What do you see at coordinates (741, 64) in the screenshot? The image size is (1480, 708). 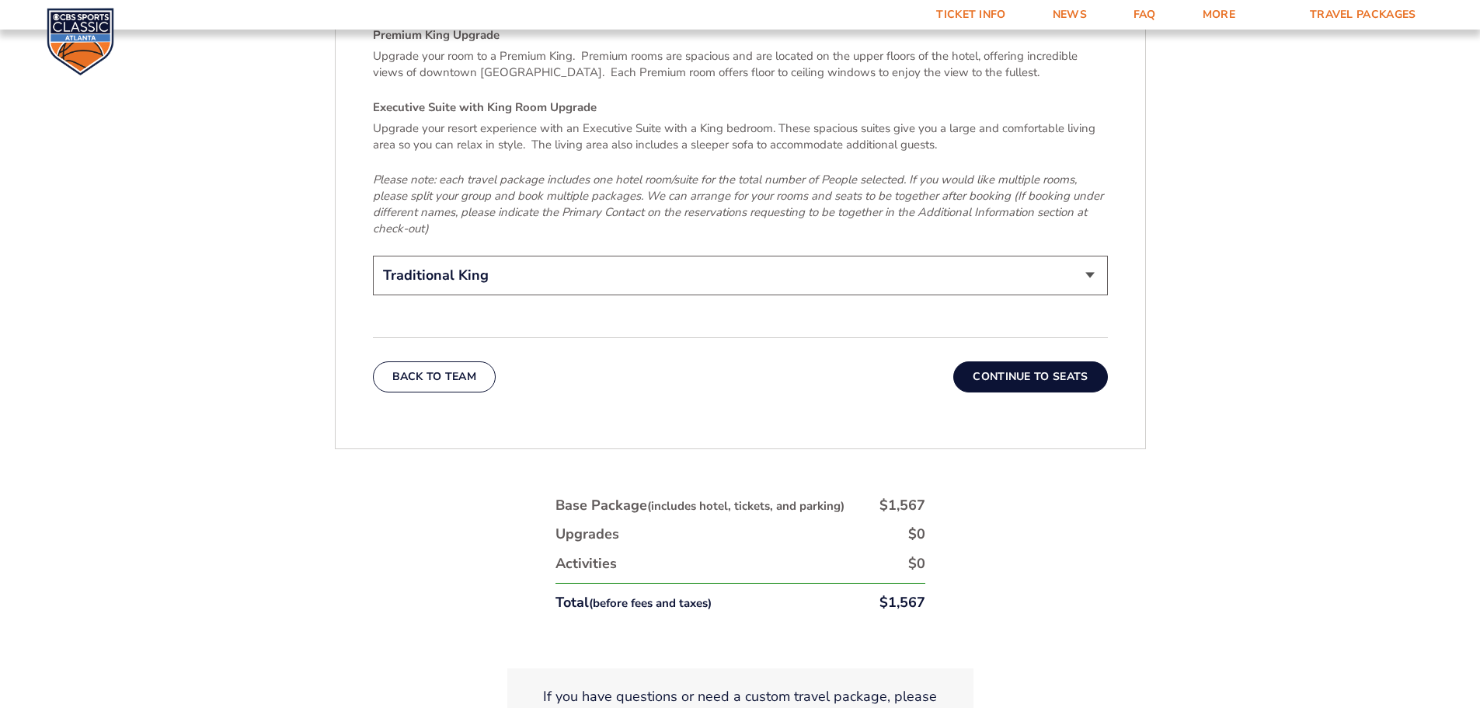 I see `p: Upgrade your room to a Premium King. Premium rooms are spacious and are located on the upper floo...` at bounding box center [741, 64].